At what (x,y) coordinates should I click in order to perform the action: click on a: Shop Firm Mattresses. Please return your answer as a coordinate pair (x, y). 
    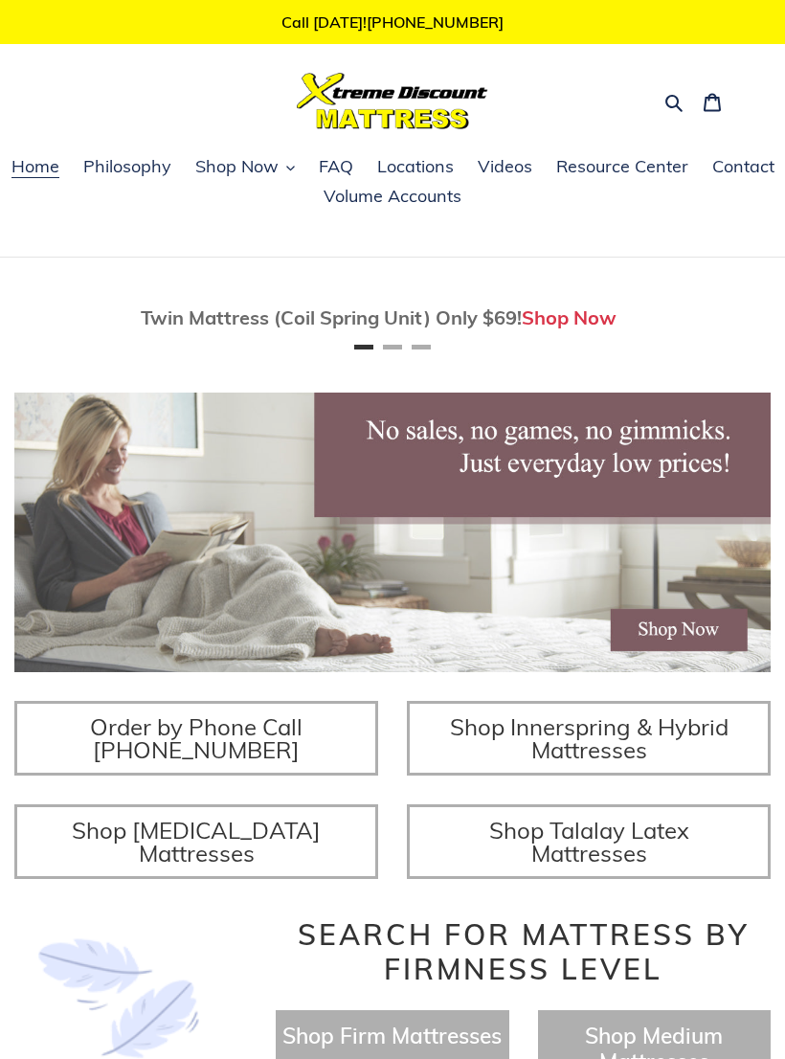
    Looking at the image, I should click on (391, 1035).